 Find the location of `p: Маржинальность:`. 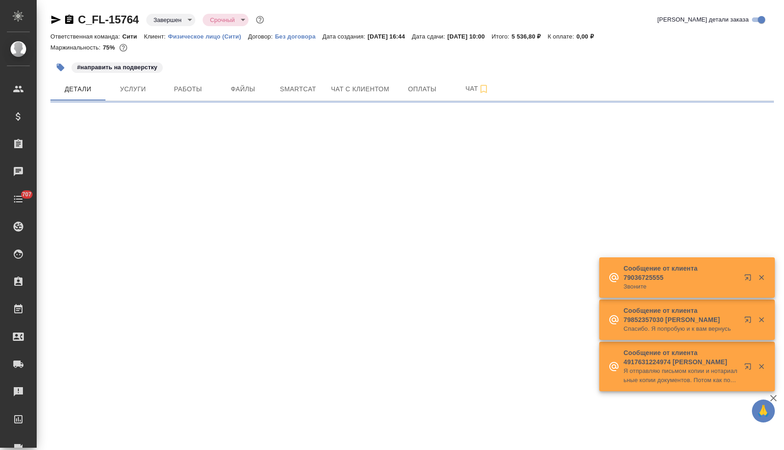

p: Маржинальность: is located at coordinates (77, 47).